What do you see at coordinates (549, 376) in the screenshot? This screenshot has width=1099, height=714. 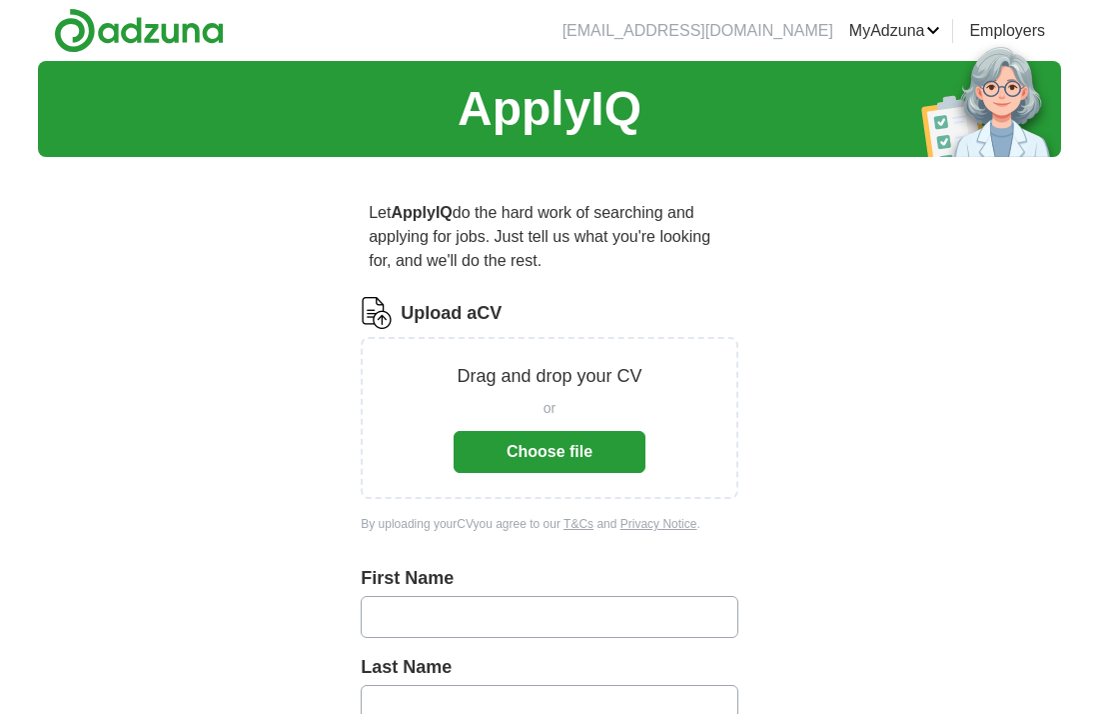 I see `p: Drag and drop your CV` at bounding box center [549, 376].